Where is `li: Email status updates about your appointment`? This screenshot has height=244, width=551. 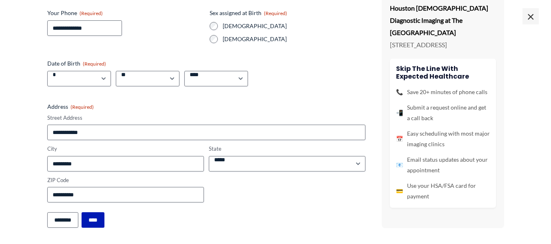 li: Email status updates about your appointment is located at coordinates (443, 165).